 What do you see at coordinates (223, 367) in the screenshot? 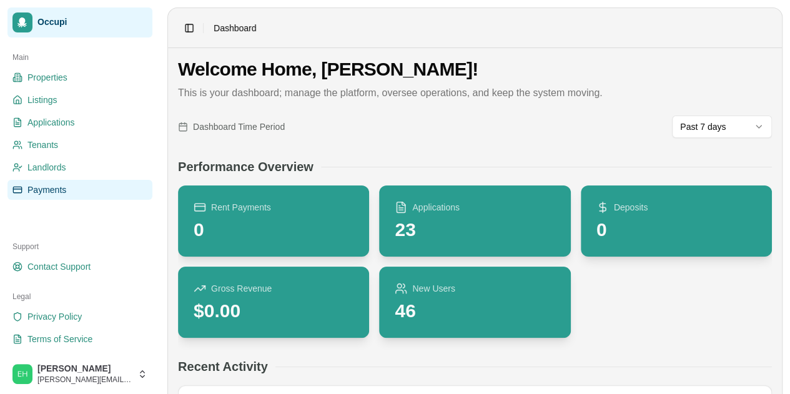
I see `h2: Recent Activity` at bounding box center [223, 367].